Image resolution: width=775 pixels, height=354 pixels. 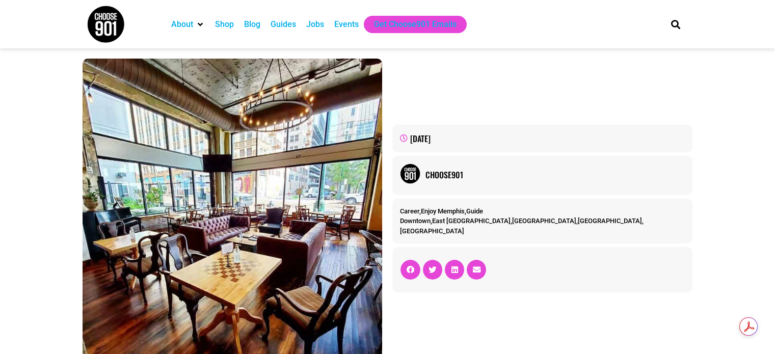 I want to click on a: Guides, so click(x=283, y=24).